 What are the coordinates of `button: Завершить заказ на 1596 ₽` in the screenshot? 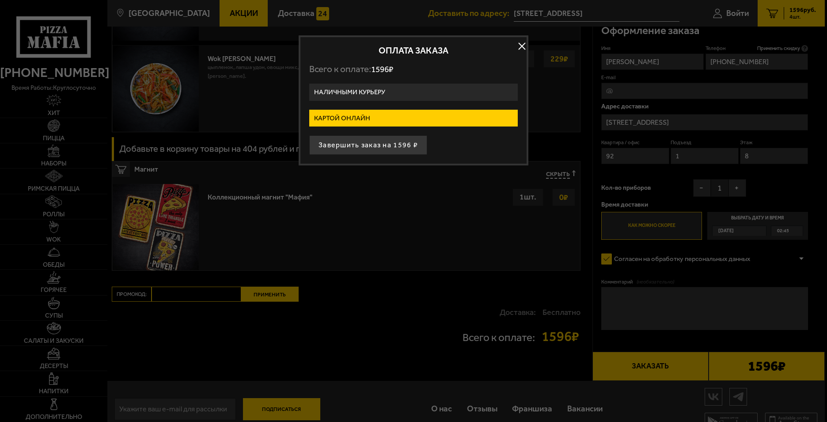 It's located at (368, 145).